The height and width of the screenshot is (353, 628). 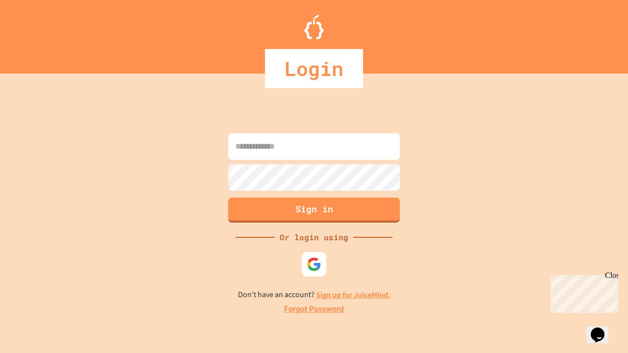 What do you see at coordinates (314, 295) in the screenshot?
I see `p: Don't have an account?` at bounding box center [314, 295].